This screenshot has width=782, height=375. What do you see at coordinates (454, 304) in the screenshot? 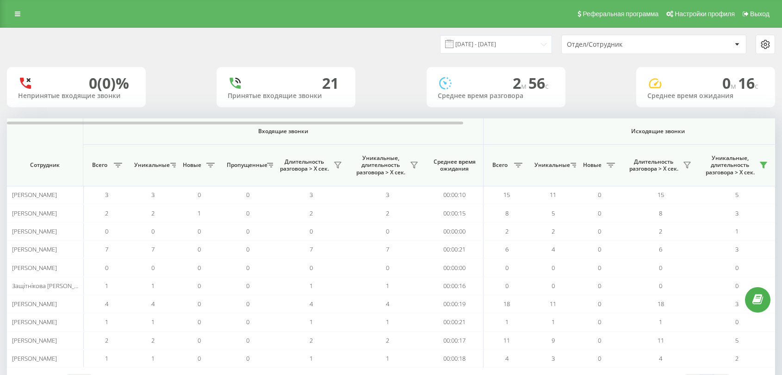
I see `td: 00:00:19` at bounding box center [454, 304].